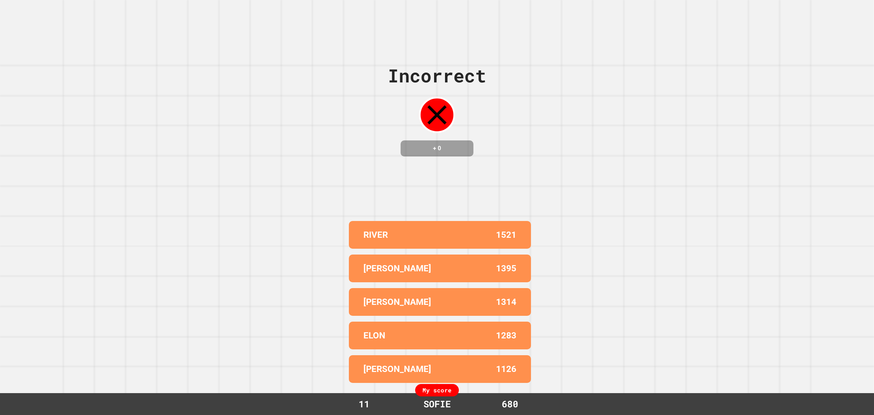 Image resolution: width=874 pixels, height=415 pixels. What do you see at coordinates (364, 404) in the screenshot?
I see `div: 11` at bounding box center [364, 404].